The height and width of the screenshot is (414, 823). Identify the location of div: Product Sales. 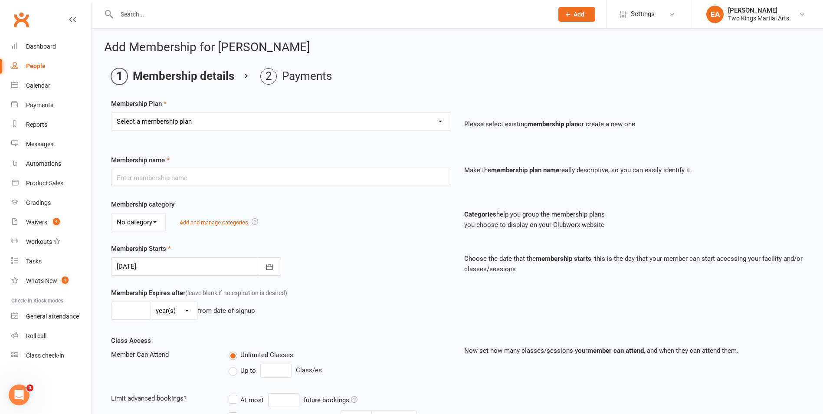
(45, 183).